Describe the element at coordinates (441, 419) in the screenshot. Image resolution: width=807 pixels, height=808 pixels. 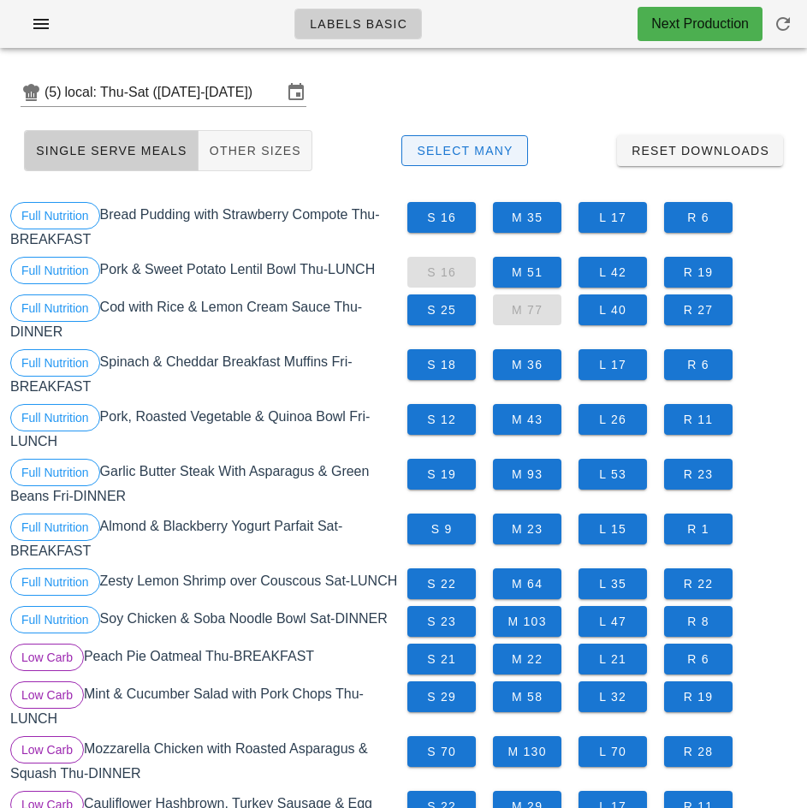
I see `span: S 12` at that location.